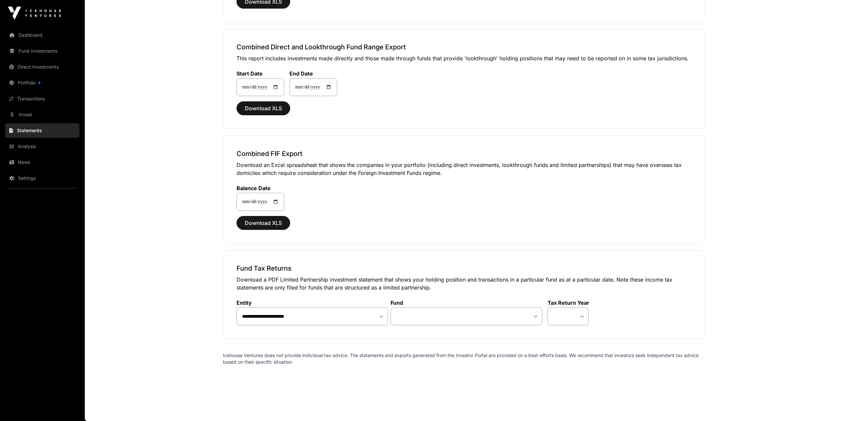 Image resolution: width=843 pixels, height=421 pixels. I want to click on h3: Combined Direct and Lookthrough Fund Range Export, so click(464, 47).